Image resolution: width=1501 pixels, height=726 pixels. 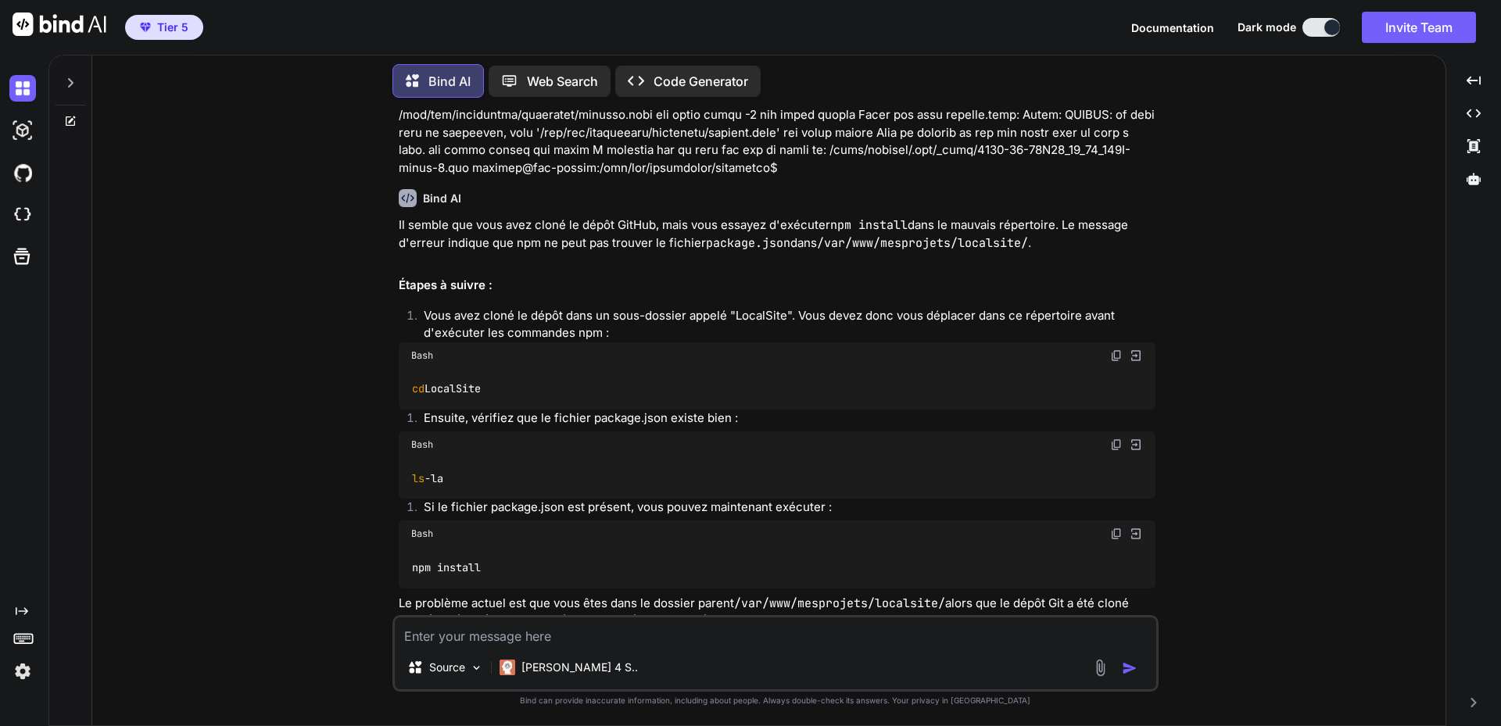 I want to click on p: Le problème actuel est que vous êtes dans le dossier parent alors que le dépôt Git a été cloné da..., so click(x=777, y=622).